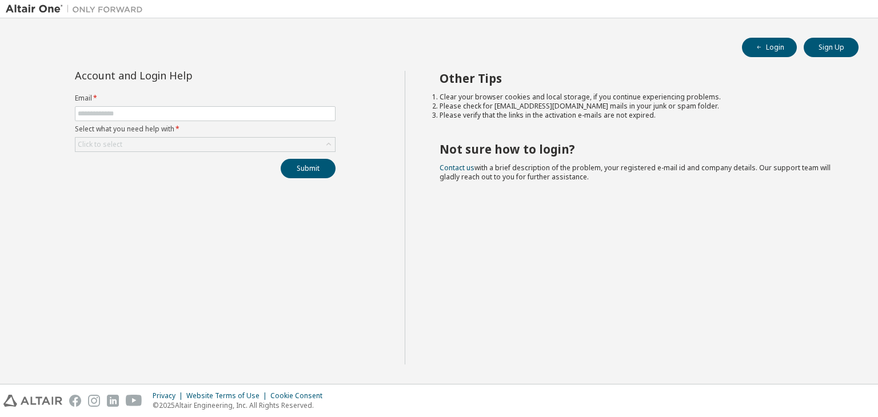 The image size is (878, 417). I want to click on img: instagram.svg, so click(94, 401).